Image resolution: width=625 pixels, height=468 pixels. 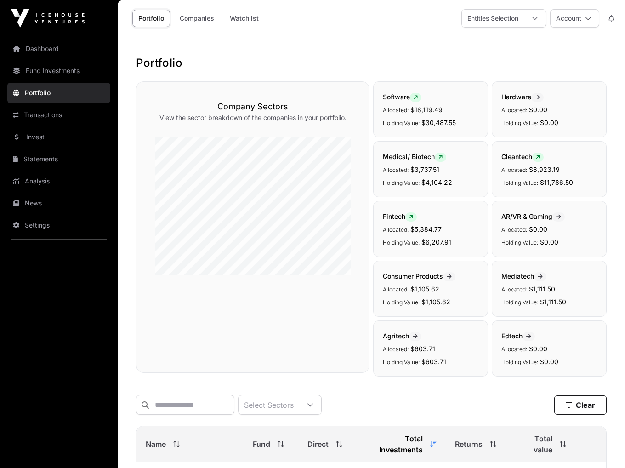 What do you see at coordinates (262, 444) in the screenshot?
I see `span: Fund` at bounding box center [262, 444].